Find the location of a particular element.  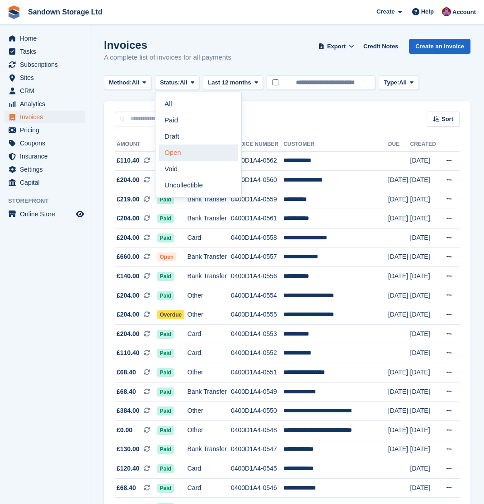

span: Coupons is located at coordinates (47, 143).